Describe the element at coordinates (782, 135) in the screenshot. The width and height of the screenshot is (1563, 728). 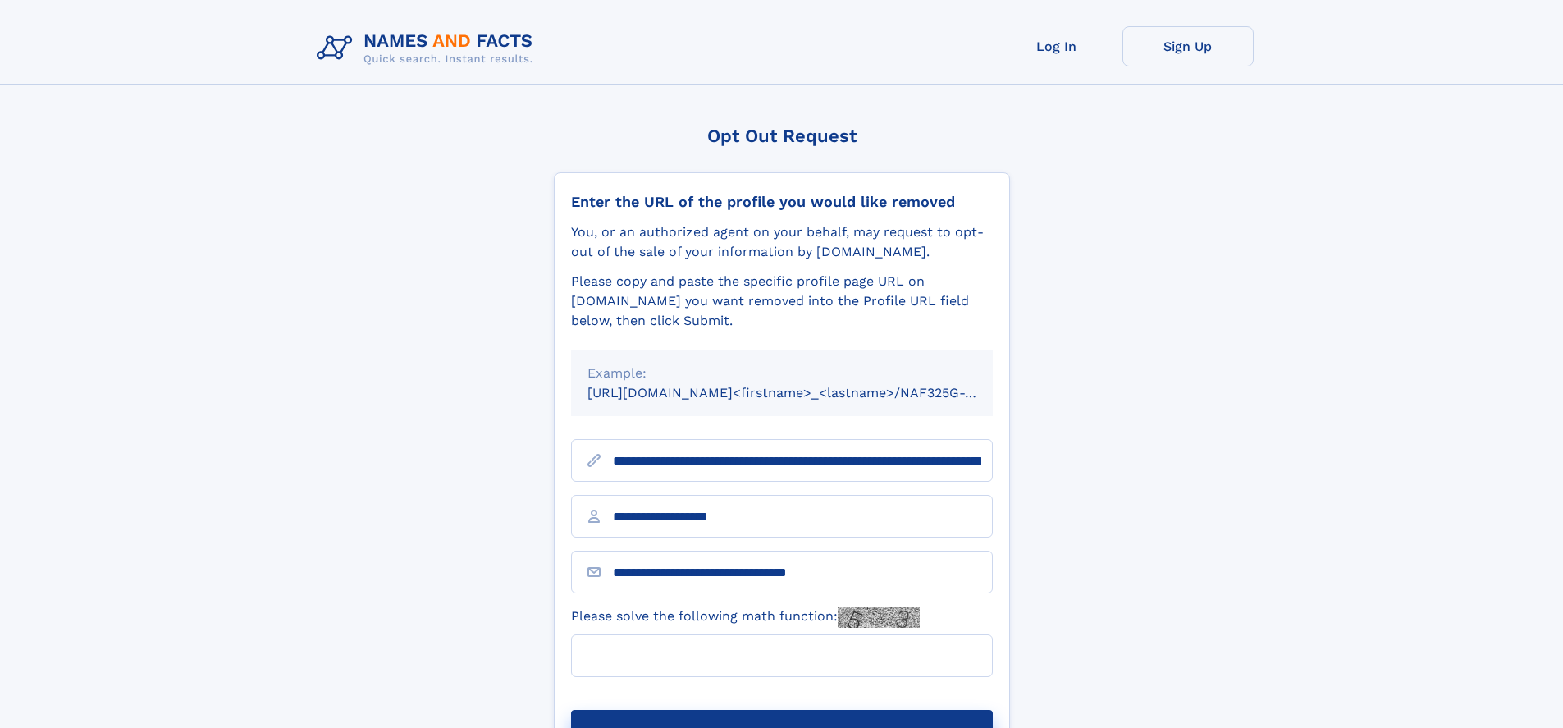
I see `div: Opt Out Request` at that location.